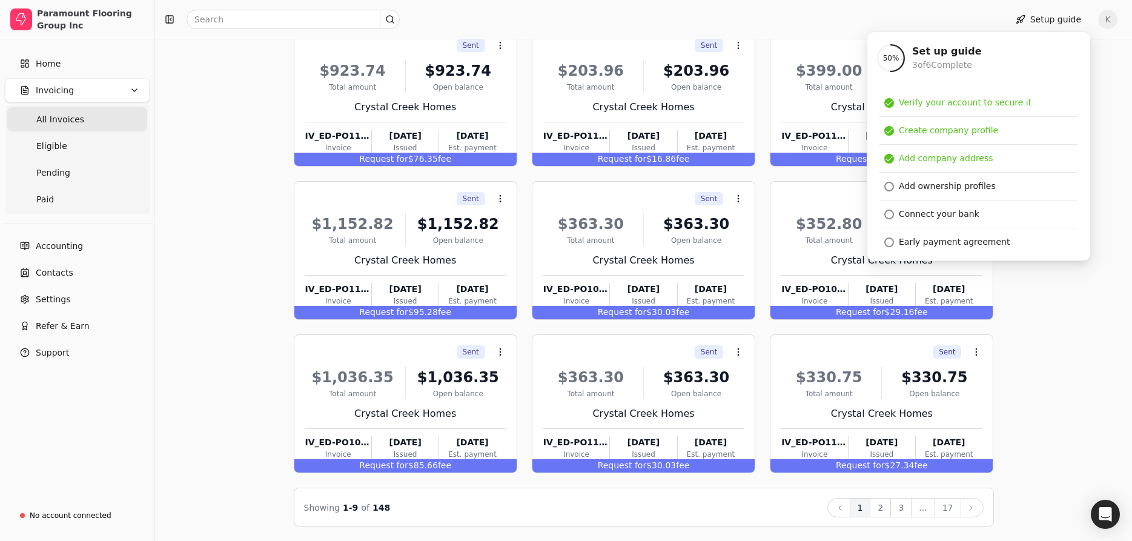 The height and width of the screenshot is (541, 1132). What do you see at coordinates (1105, 514) in the screenshot?
I see `div: Open Intercom Messenger` at bounding box center [1105, 514].